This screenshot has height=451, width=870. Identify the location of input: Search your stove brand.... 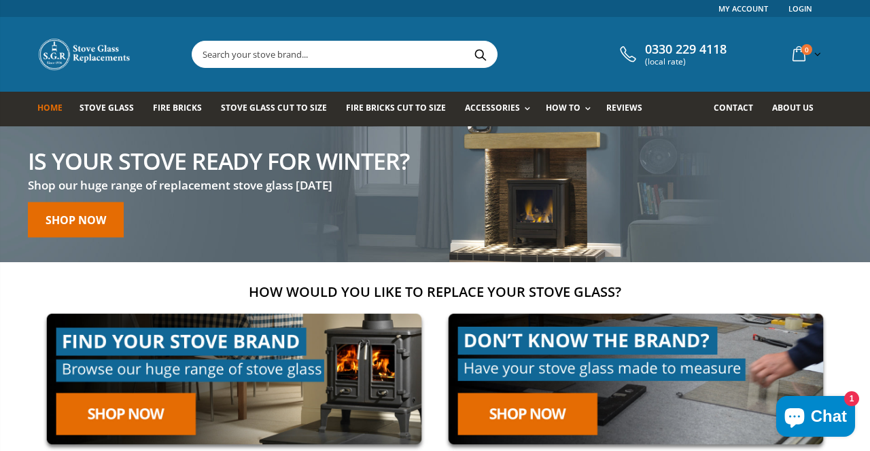
(421, 54).